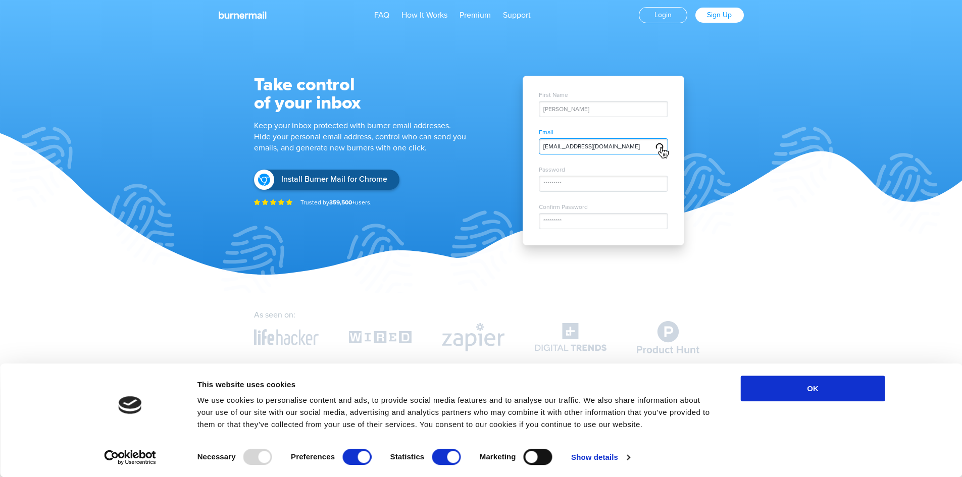 This screenshot has height=477, width=962. What do you see at coordinates (473, 337) in the screenshot?
I see `img: Zapier Blog` at bounding box center [473, 337].